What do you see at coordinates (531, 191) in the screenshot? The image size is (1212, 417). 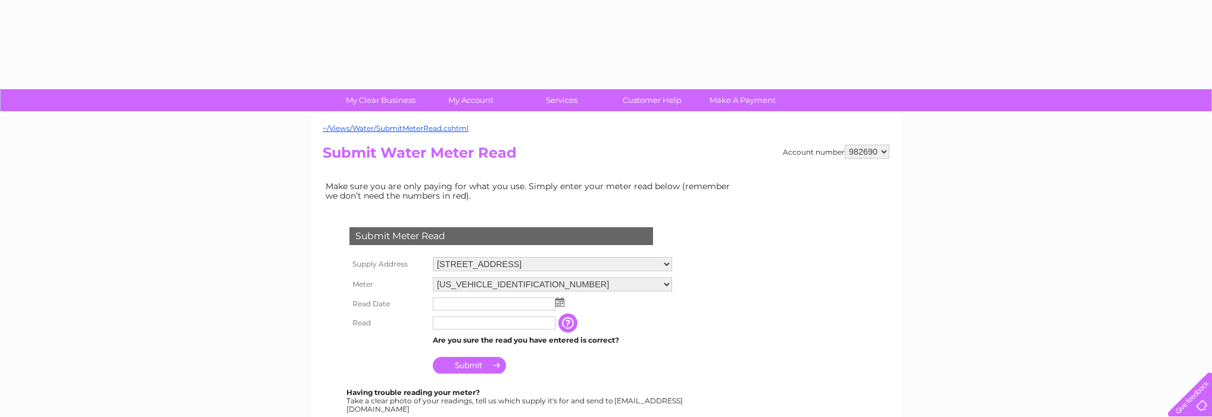 I see `td: Make sure you are only paying for what you use. Simply enter your meter read below (remember we d...` at bounding box center [531, 191].